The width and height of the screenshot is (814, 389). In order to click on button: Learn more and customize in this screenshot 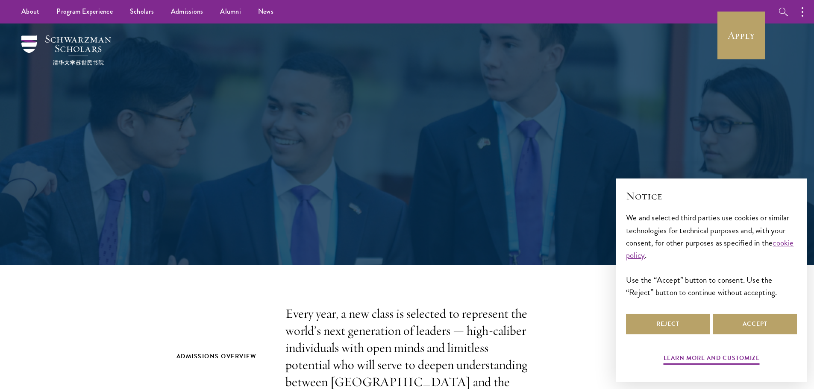, I will do `click(711, 359)`.